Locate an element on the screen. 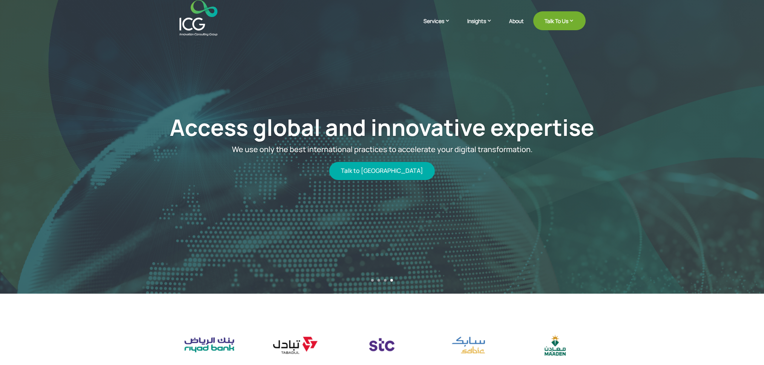  a: 1 is located at coordinates (372, 280).